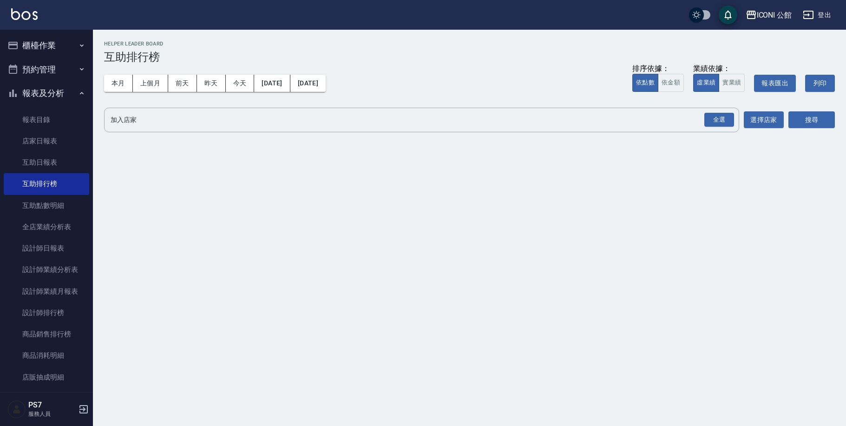 The image size is (846, 426). I want to click on h2: Helper Leader Board, so click(469, 44).